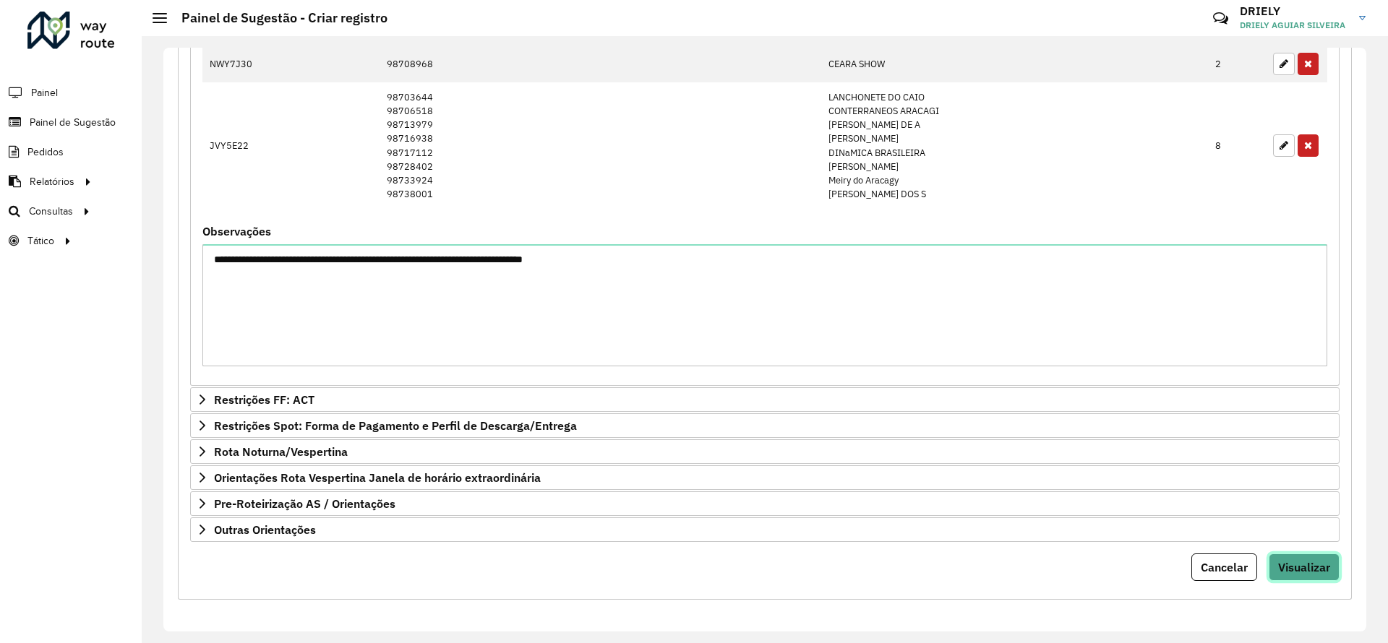 Image resolution: width=1388 pixels, height=643 pixels. What do you see at coordinates (44, 93) in the screenshot?
I see `span: Painel` at bounding box center [44, 93].